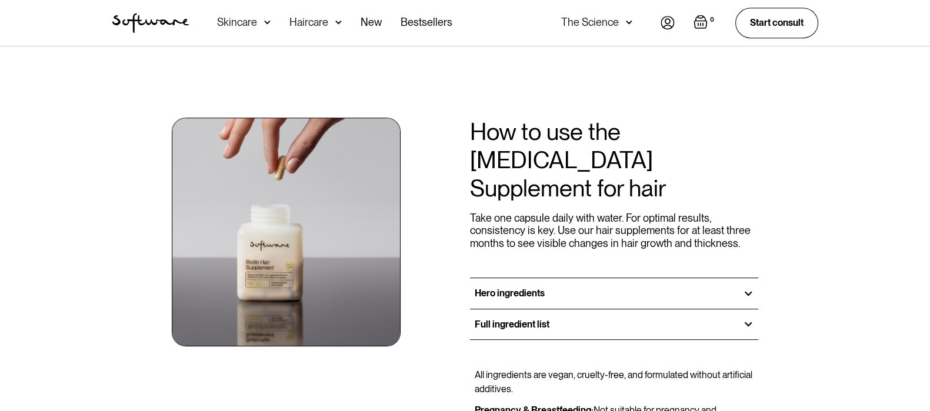 This screenshot has width=930, height=411. Describe the element at coordinates (510, 293) in the screenshot. I see `h3: Hero ingredients` at that location.